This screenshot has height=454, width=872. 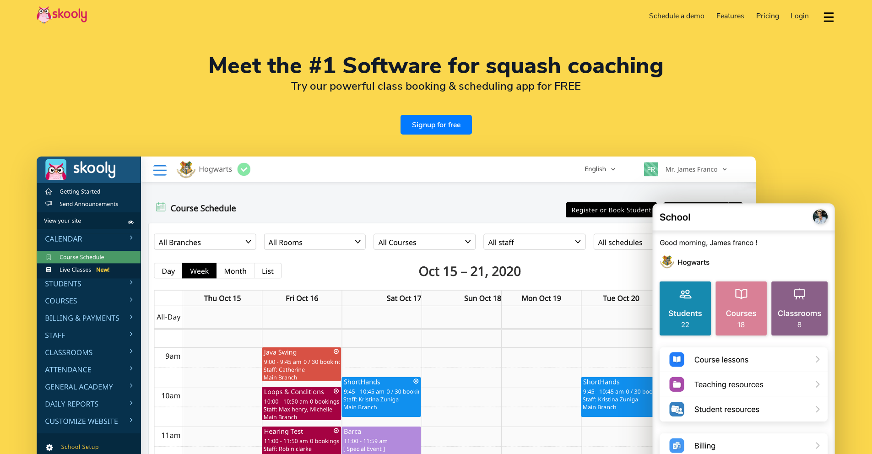 I want to click on span: Pricing, so click(x=768, y=16).